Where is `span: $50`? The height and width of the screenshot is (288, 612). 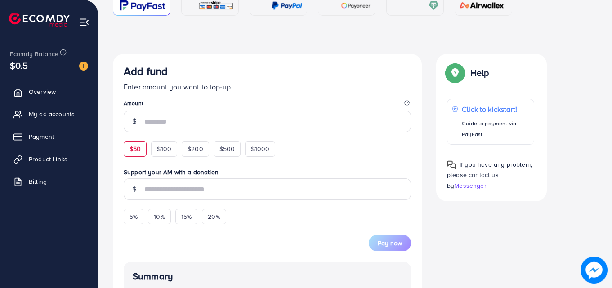
span: $50 is located at coordinates (135, 149).